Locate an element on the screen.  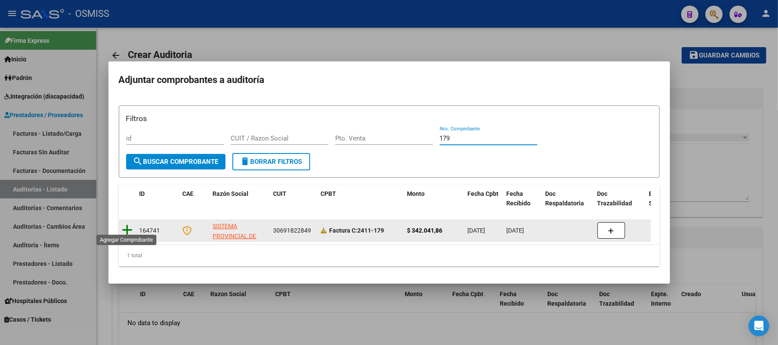
span: CUIT is located at coordinates (280, 194).